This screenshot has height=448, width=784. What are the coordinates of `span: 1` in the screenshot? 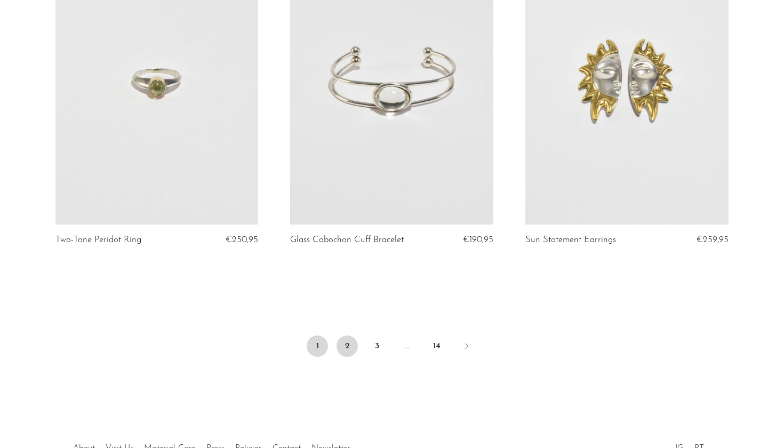 It's located at (317, 346).